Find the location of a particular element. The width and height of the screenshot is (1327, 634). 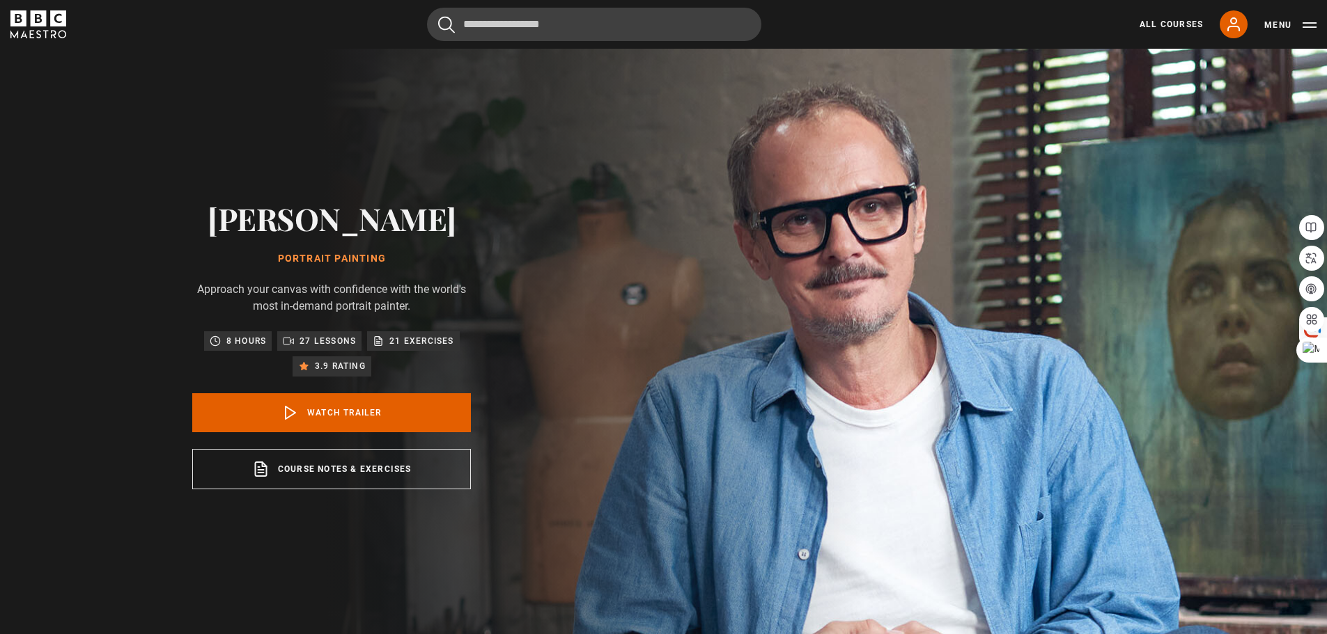

p: 8 hours is located at coordinates (246, 341).